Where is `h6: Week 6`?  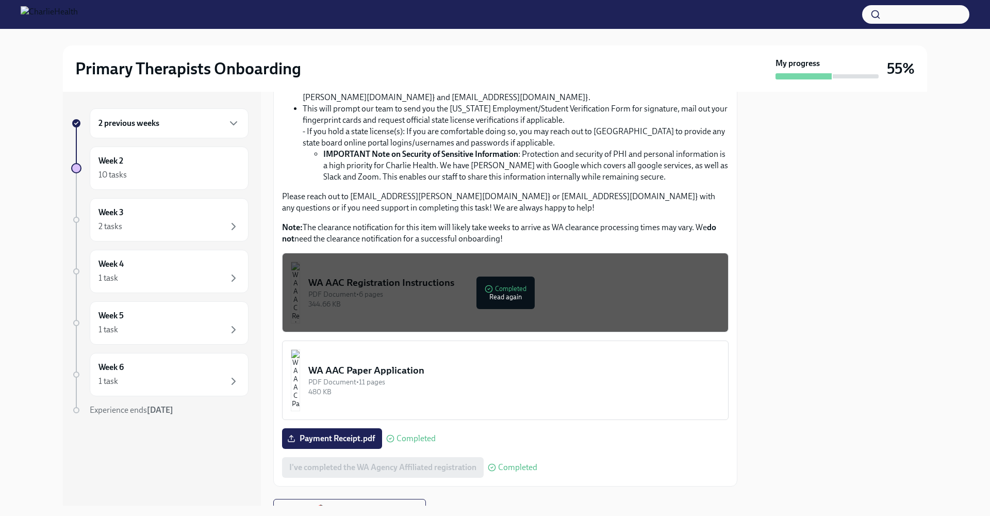 h6: Week 6 is located at coordinates (111, 367).